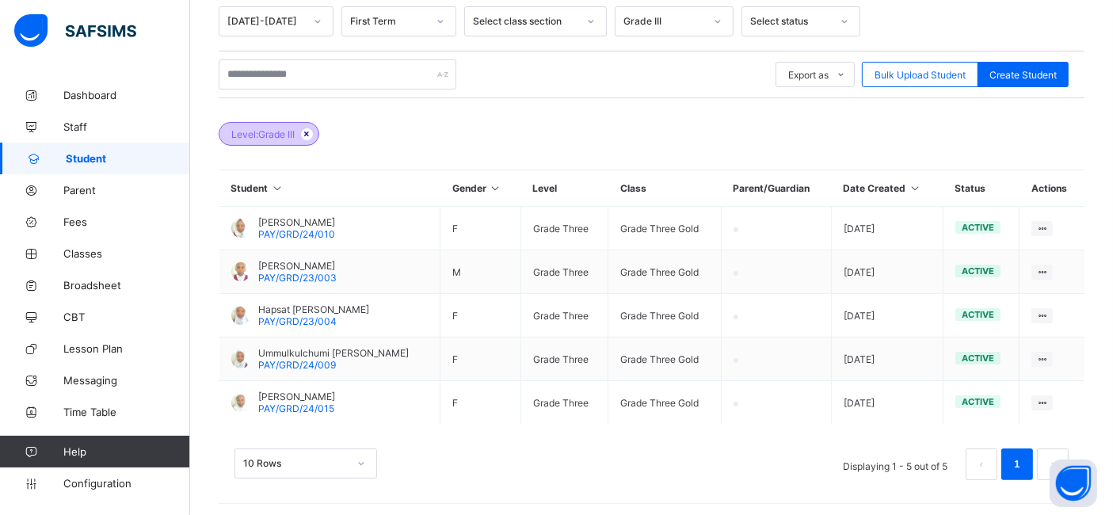 The image size is (1113, 515). What do you see at coordinates (263, 134) in the screenshot?
I see `span: Level: Grade III` at bounding box center [263, 134].